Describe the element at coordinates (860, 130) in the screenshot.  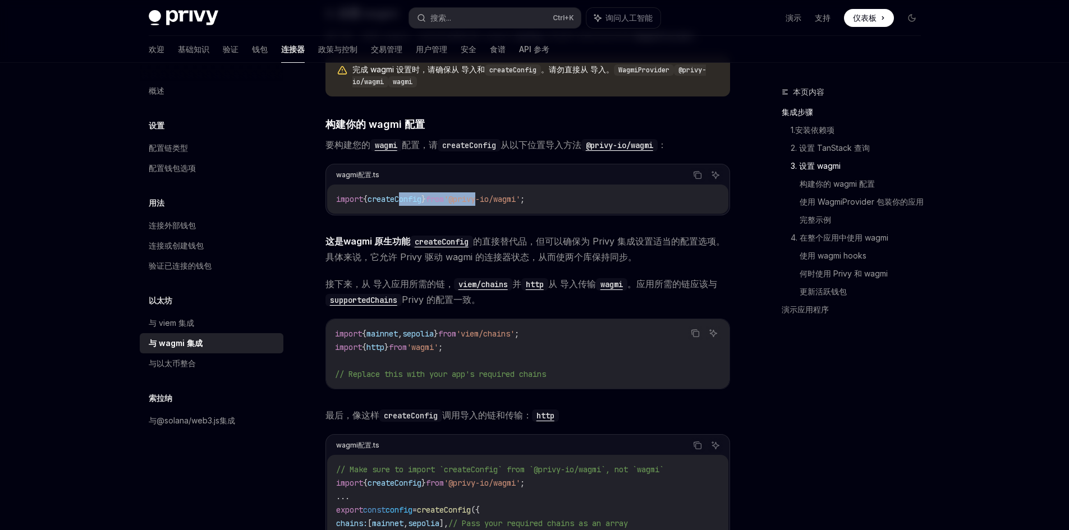
I see `a: 1.安装依赖项` at that location.